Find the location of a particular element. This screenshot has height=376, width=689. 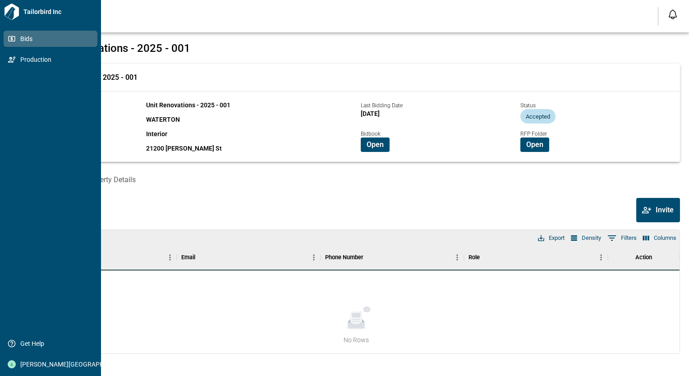

span: Tailorbird Inc is located at coordinates (59, 12).